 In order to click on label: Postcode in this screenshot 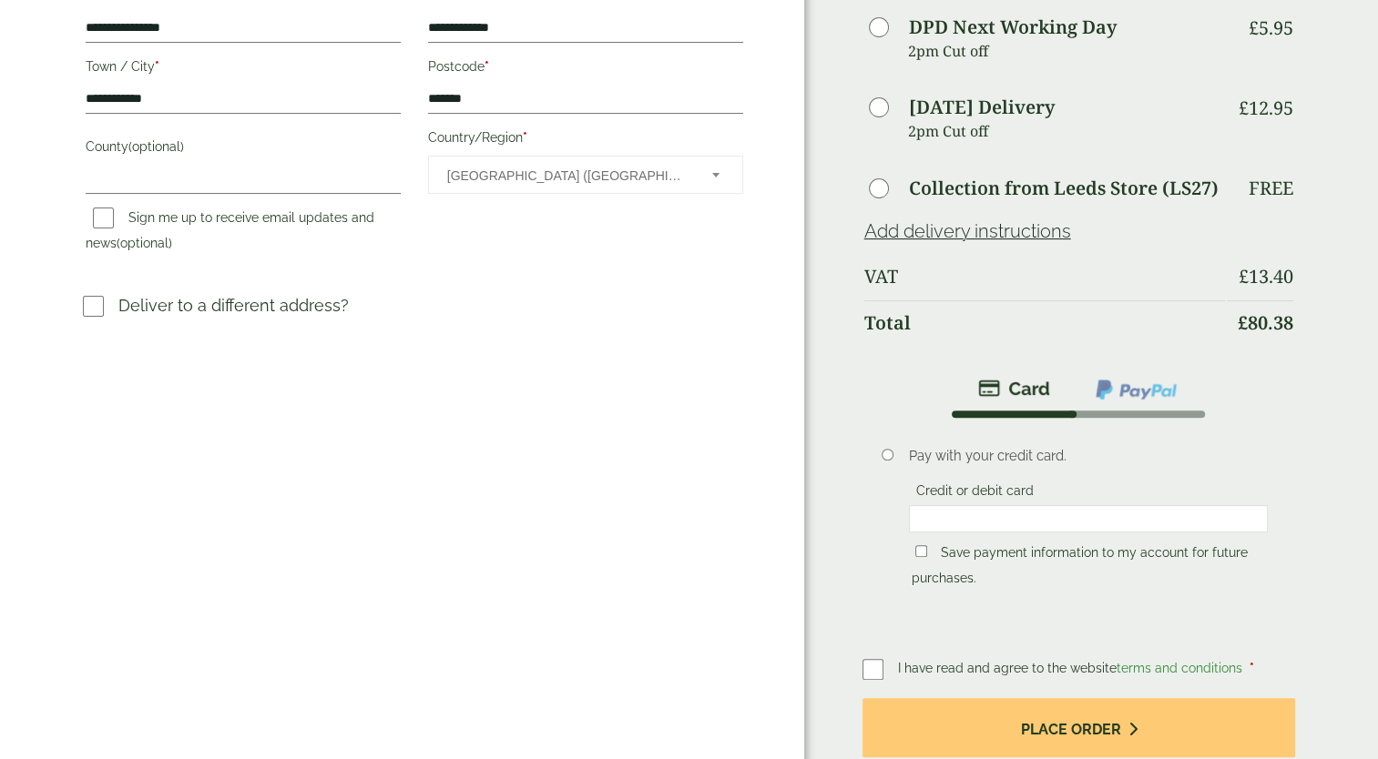, I will do `click(586, 69)`.